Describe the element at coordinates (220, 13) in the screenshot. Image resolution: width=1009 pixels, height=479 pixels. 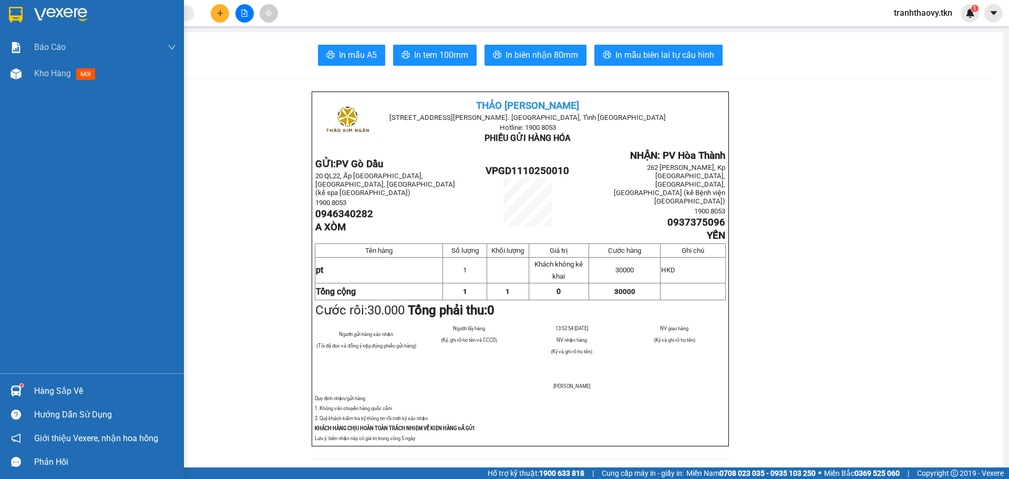
I see `span: plus` at that location.